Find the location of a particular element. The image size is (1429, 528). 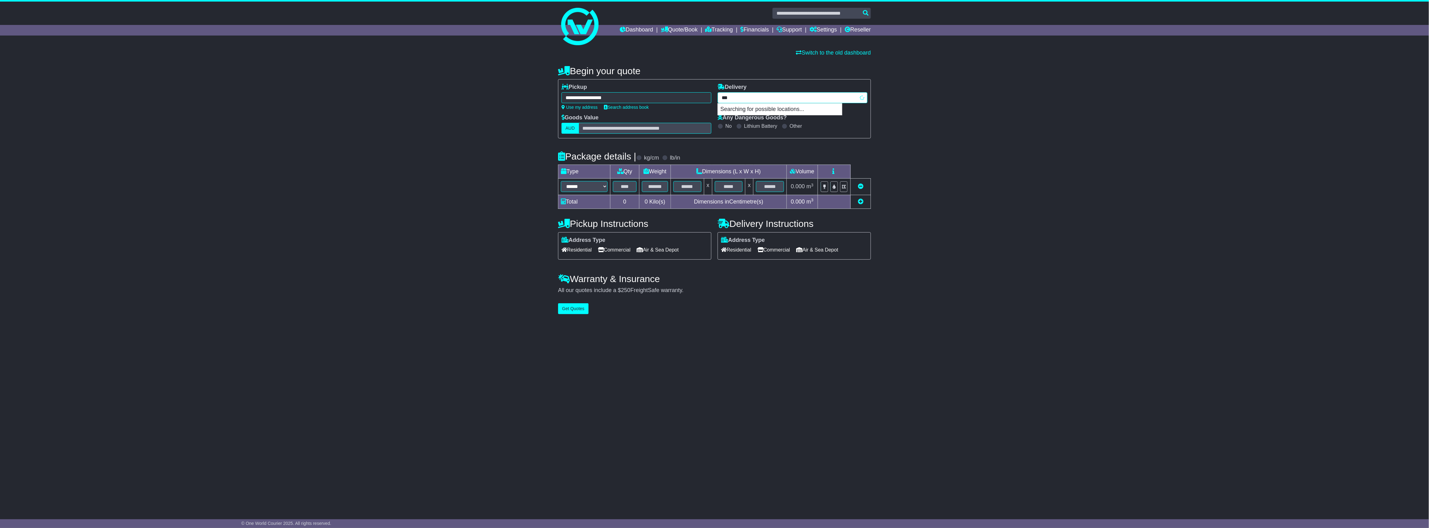

td: Dimensions (L x W x H) is located at coordinates (729, 172).